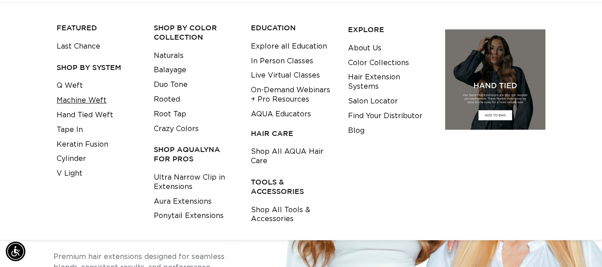 Image resolution: width=602 pixels, height=267 pixels. What do you see at coordinates (285, 75) in the screenshot?
I see `a: Live Virtual Classes` at bounding box center [285, 75].